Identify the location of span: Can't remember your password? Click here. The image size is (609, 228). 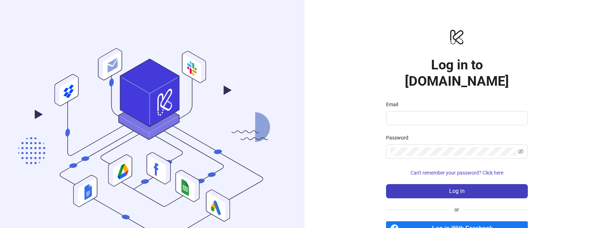
(457, 173).